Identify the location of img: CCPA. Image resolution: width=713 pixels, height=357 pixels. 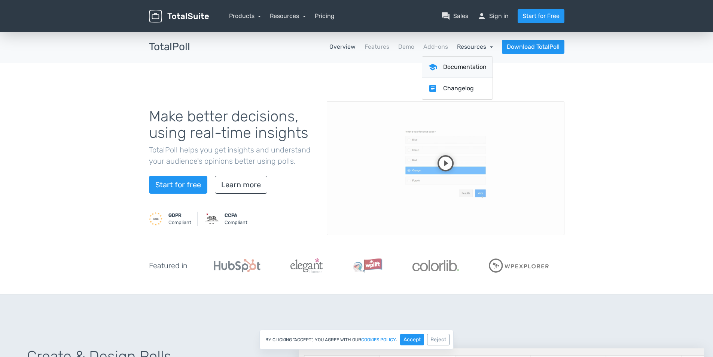
(212, 219).